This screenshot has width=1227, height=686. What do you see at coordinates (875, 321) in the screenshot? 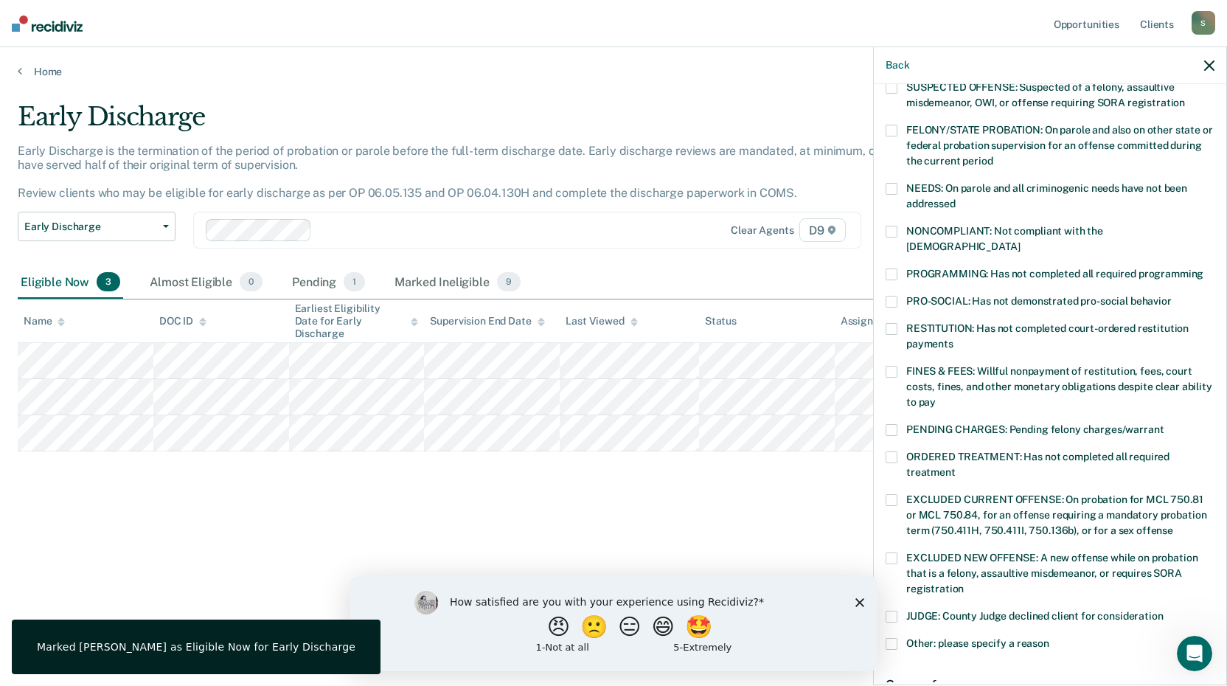
I see `div: Assigned to` at bounding box center [875, 321].